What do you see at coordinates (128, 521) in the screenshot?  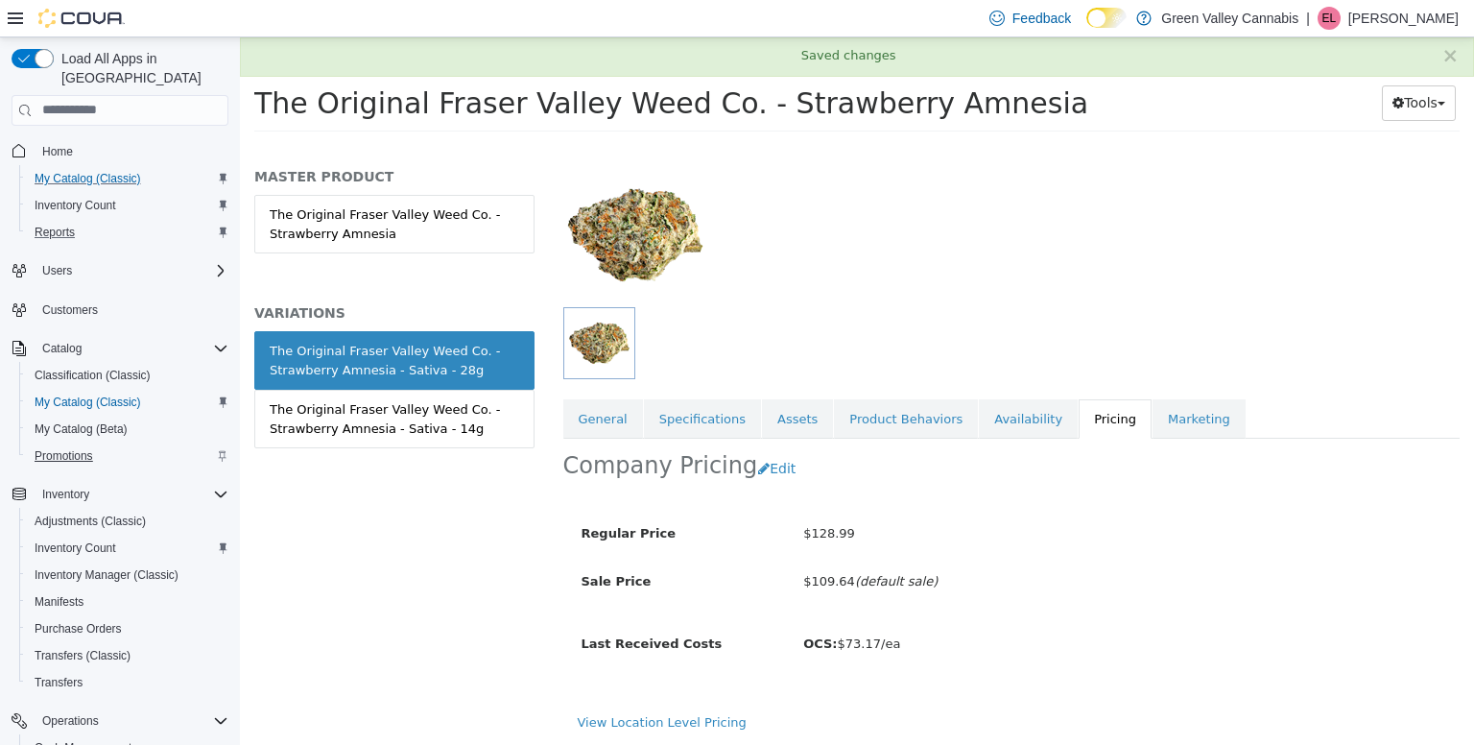 I see `button: Adjustments (Classic)` at bounding box center [128, 521].